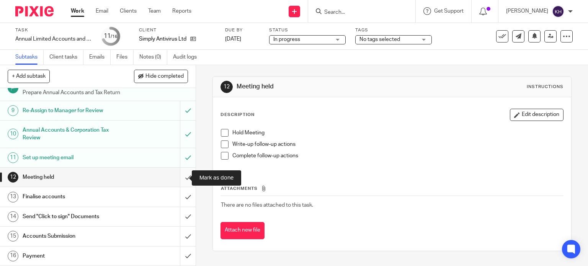 Image resolution: width=588 pixels, height=266 pixels. What do you see at coordinates (54, 30) in the screenshot?
I see `label: Task` at bounding box center [54, 30].